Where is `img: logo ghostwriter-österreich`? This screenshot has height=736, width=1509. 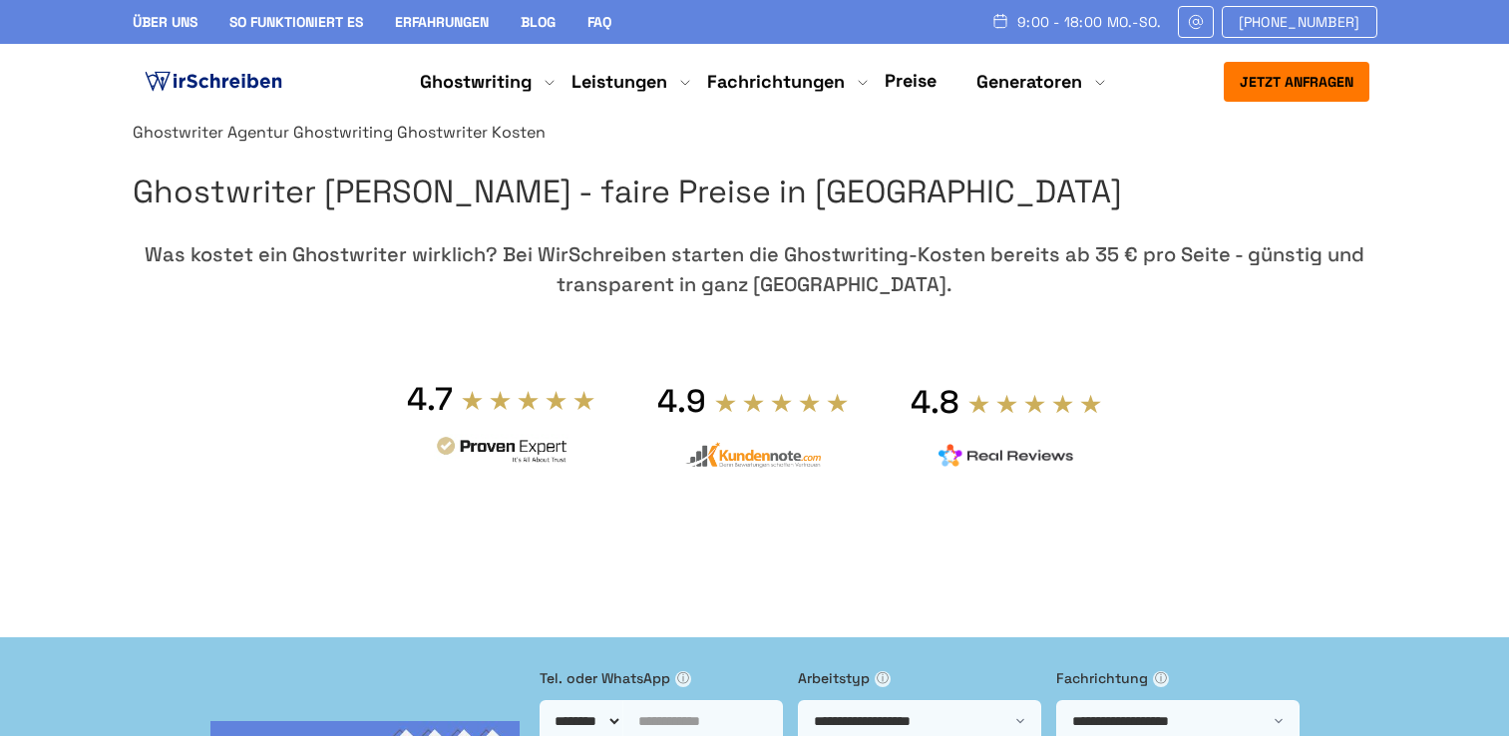
img: logo ghostwriter-österreich is located at coordinates (213, 82).